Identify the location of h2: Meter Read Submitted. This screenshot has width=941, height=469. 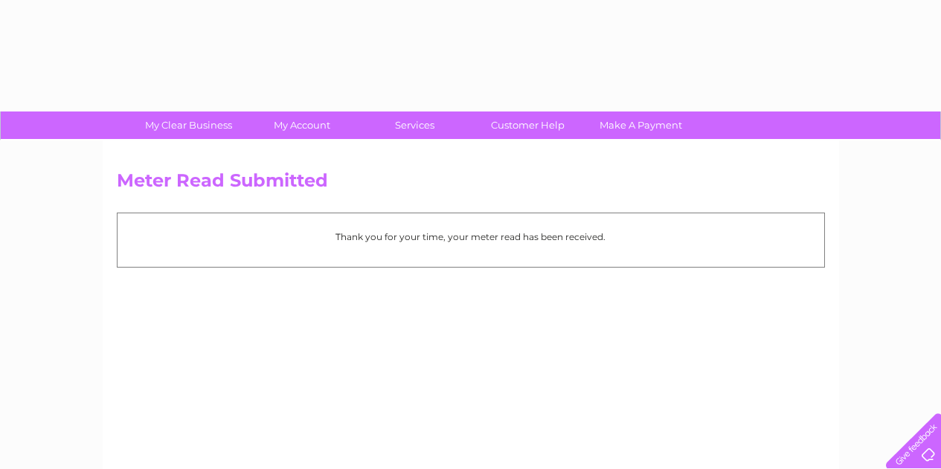
(471, 185).